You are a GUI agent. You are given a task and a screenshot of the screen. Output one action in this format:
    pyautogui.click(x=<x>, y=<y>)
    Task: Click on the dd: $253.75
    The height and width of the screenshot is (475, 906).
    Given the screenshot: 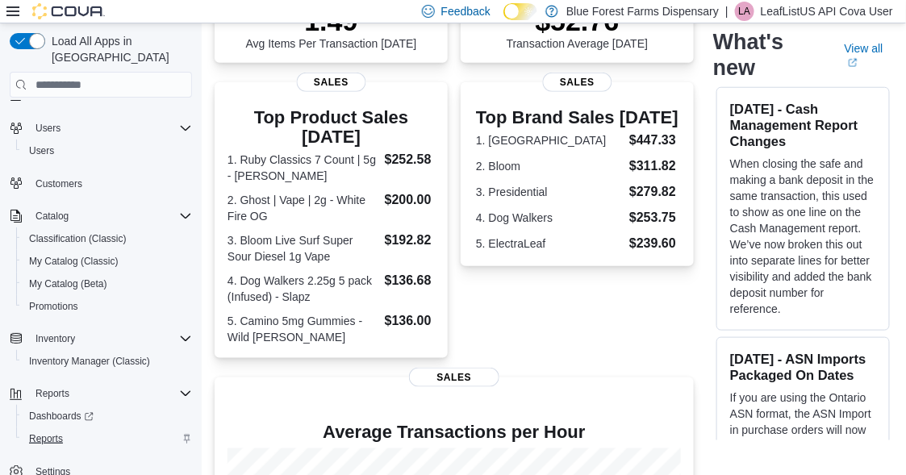 What is the action you would take?
    pyautogui.click(x=653, y=218)
    